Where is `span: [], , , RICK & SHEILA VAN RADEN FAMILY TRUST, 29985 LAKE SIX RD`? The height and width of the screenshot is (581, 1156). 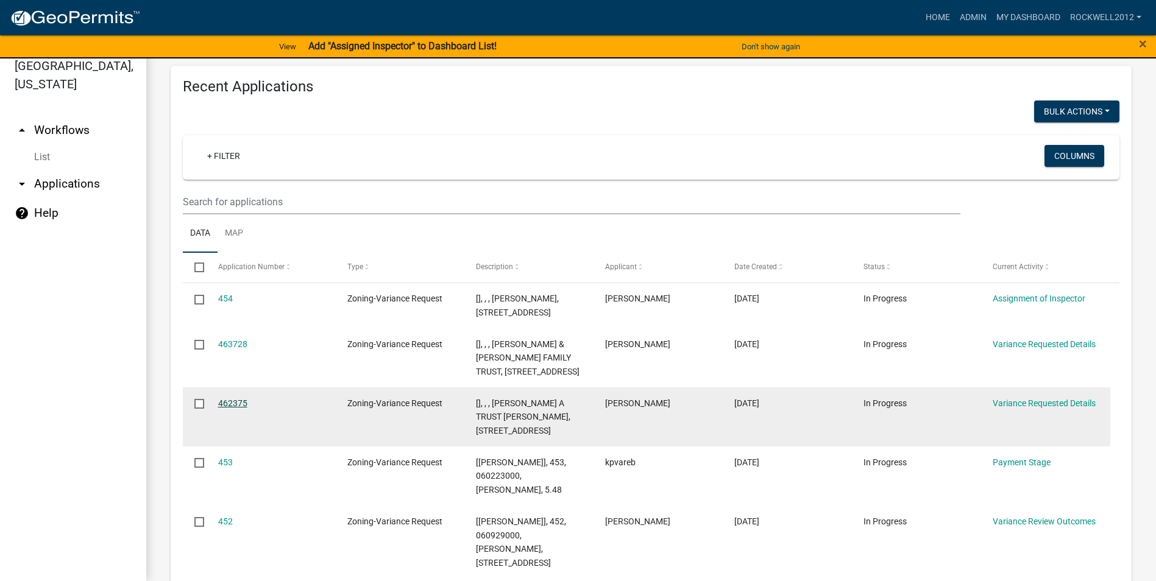 span: [], , , RICK & SHEILA VAN RADEN FAMILY TRUST, 29985 LAKE SIX RD is located at coordinates (528, 358).